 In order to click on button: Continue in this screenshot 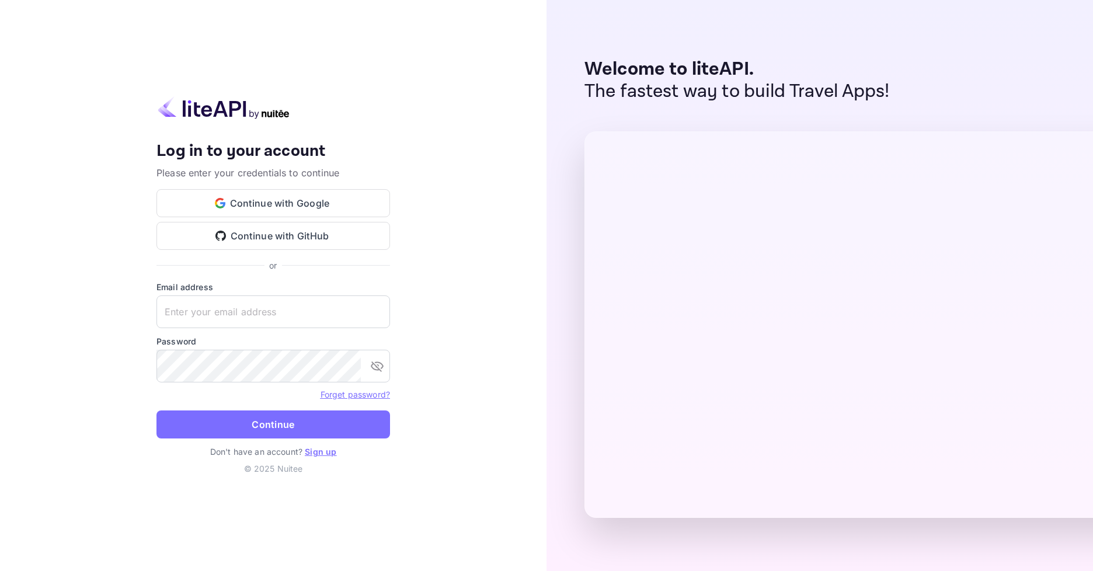, I will do `click(273, 424)`.